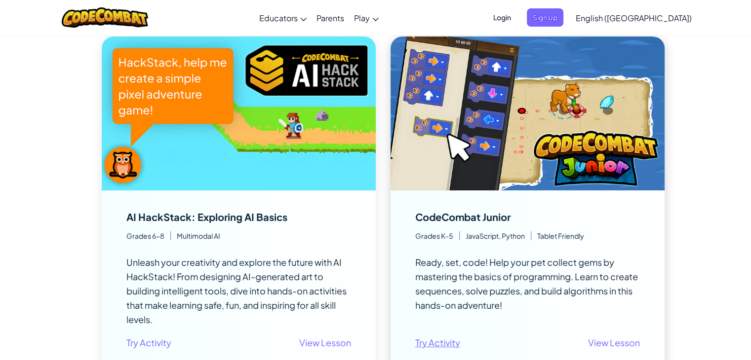 Image resolution: width=751 pixels, height=360 pixels. What do you see at coordinates (238, 114) in the screenshot?
I see `img: Image to illustrate AI HackStack: Exploring AI Basics` at bounding box center [238, 114].